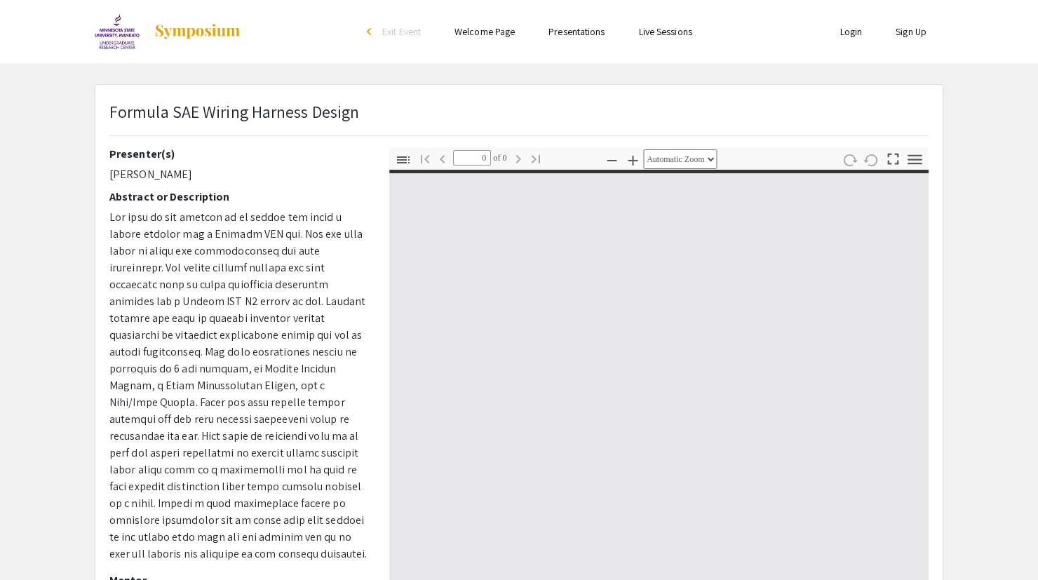  What do you see at coordinates (915, 159) in the screenshot?
I see `button: Tools` at bounding box center [915, 159].